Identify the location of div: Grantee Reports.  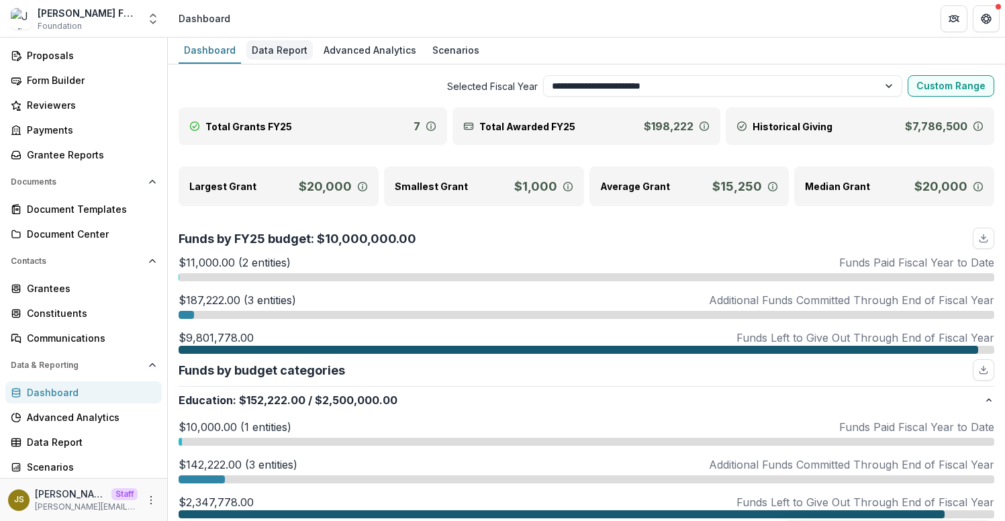
(89, 154).